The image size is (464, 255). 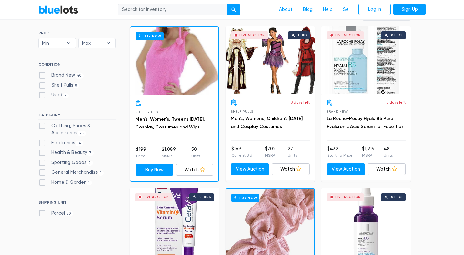 What do you see at coordinates (66, 162) in the screenshot?
I see `label: Sporting Goods` at bounding box center [66, 162].